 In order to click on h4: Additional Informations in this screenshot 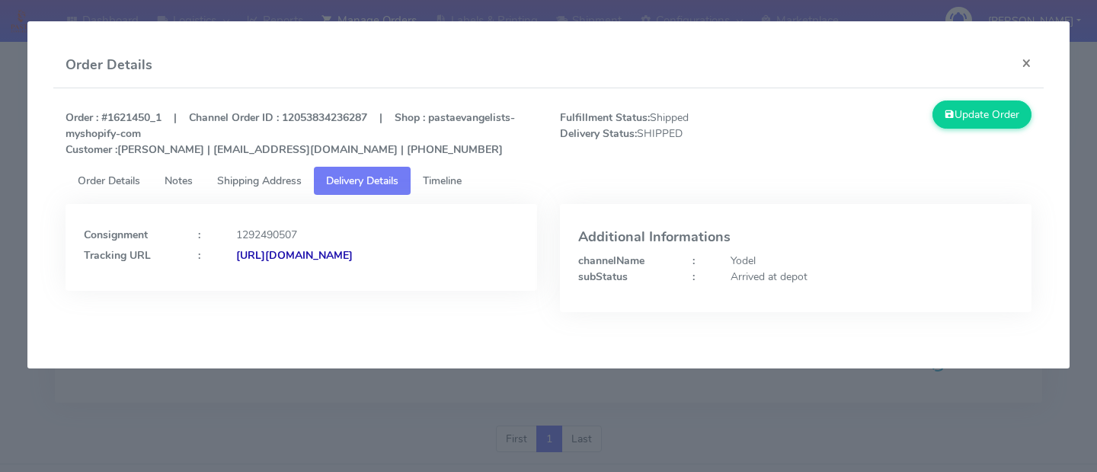, I will do `click(795, 238)`.